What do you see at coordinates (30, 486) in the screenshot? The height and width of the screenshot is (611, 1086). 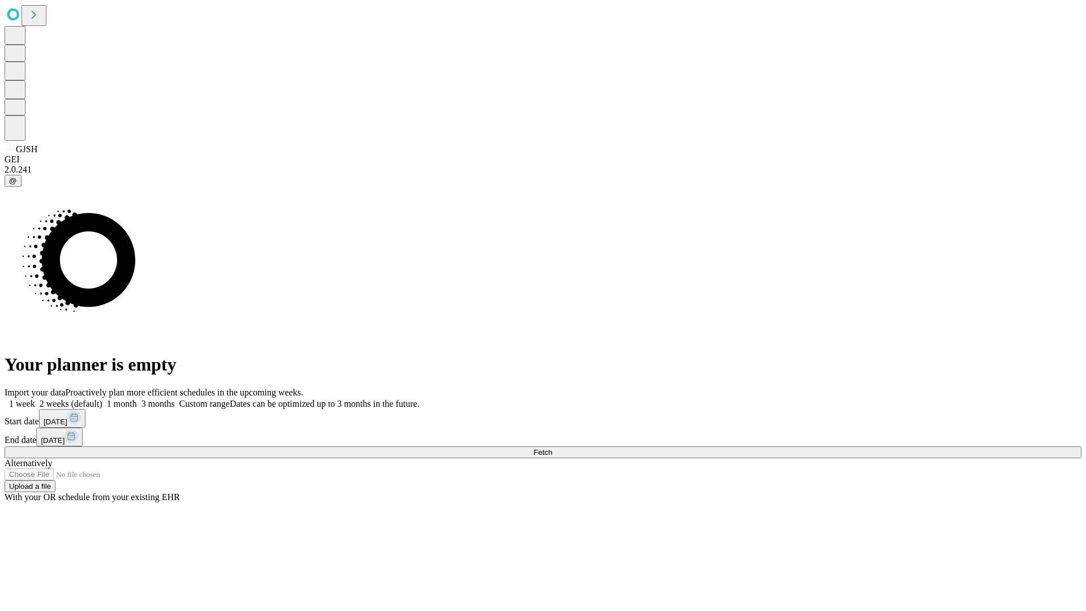 I see `button: Upload a file` at bounding box center [30, 486].